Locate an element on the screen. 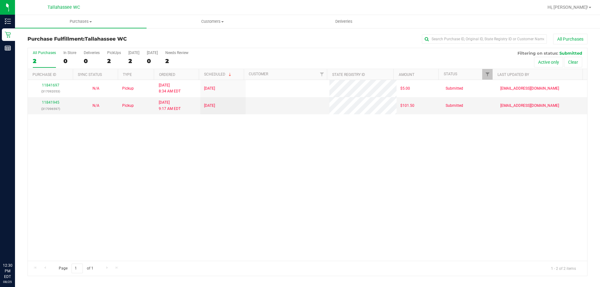 The width and height of the screenshot is (600, 287). span: 1 - 2 of 2 items is located at coordinates (563, 268).